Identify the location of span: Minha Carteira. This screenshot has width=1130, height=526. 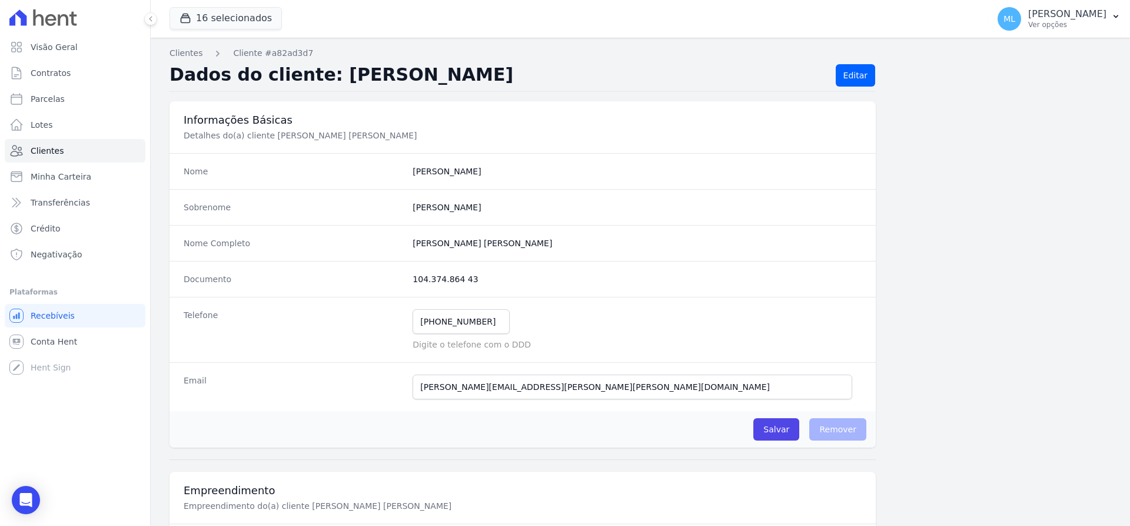
(61, 177).